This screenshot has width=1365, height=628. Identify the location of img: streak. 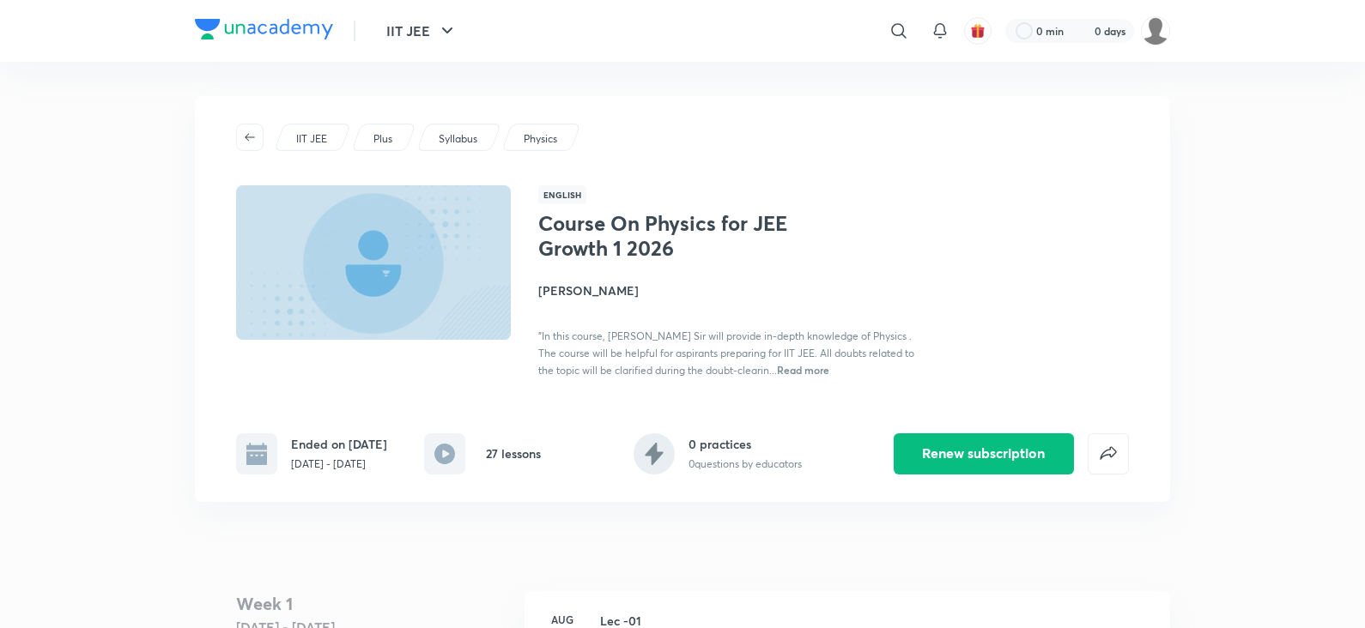
(1083, 31).